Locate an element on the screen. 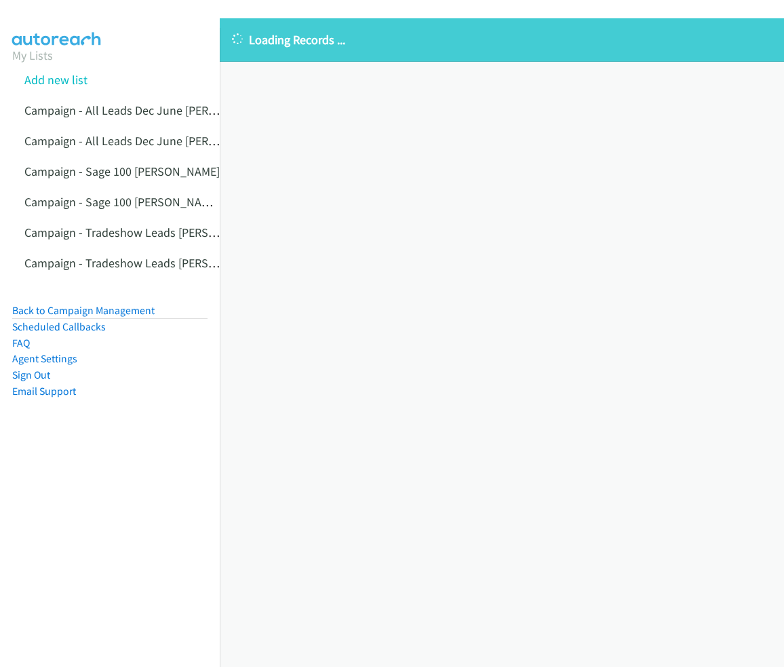  a: Sign Out is located at coordinates (31, 374).